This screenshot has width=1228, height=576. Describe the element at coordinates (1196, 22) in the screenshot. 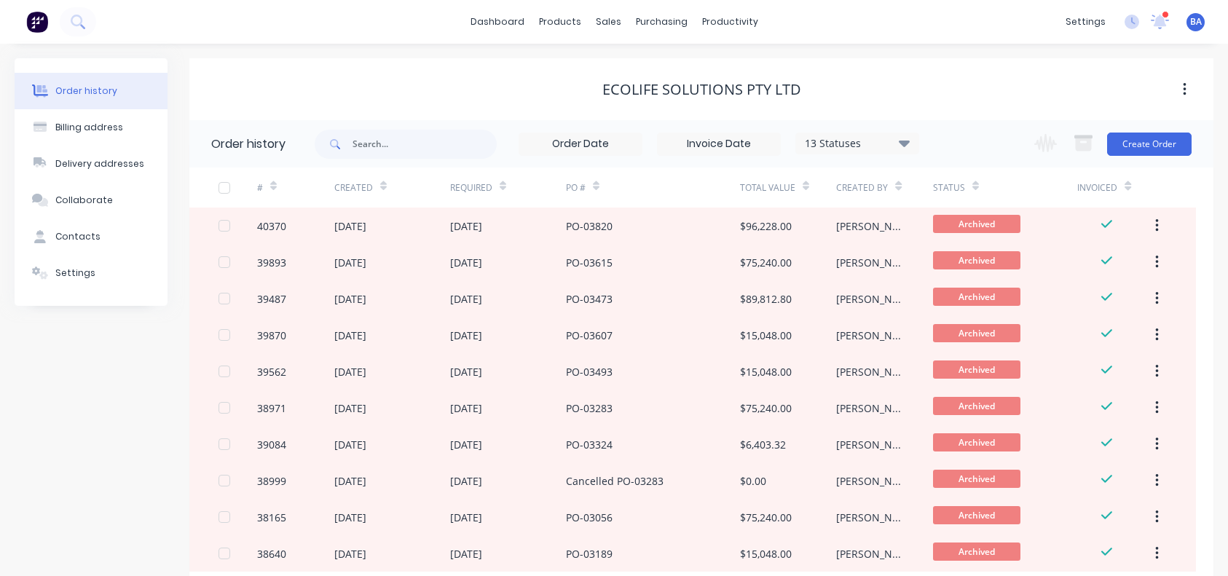

I see `span: BA` at that location.